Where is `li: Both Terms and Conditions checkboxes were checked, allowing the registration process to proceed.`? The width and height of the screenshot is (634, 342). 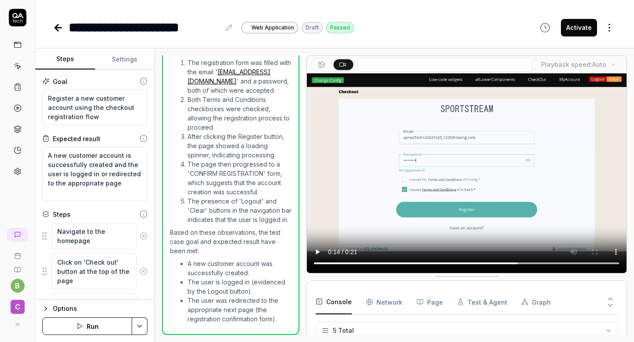
li: Both Terms and Conditions checkboxes were checked, allowing the registration process to proceed. is located at coordinates (239, 114).